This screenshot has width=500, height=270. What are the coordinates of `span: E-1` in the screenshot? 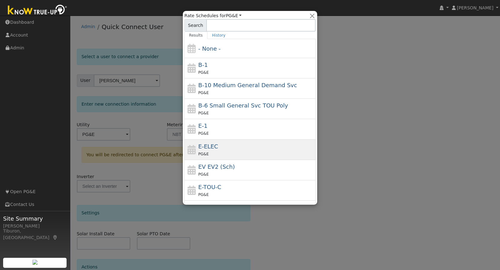 It's located at (203, 126).